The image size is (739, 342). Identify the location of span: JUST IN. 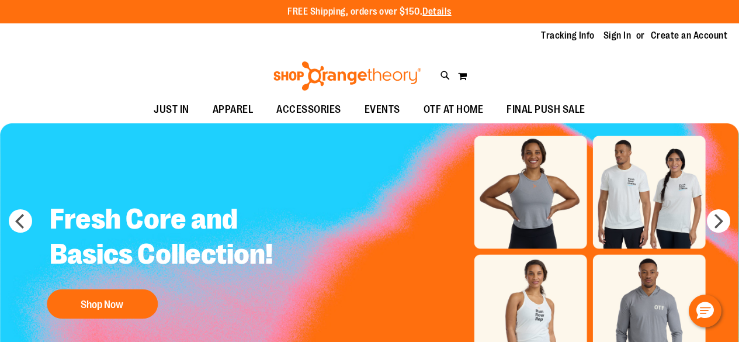
(171, 109).